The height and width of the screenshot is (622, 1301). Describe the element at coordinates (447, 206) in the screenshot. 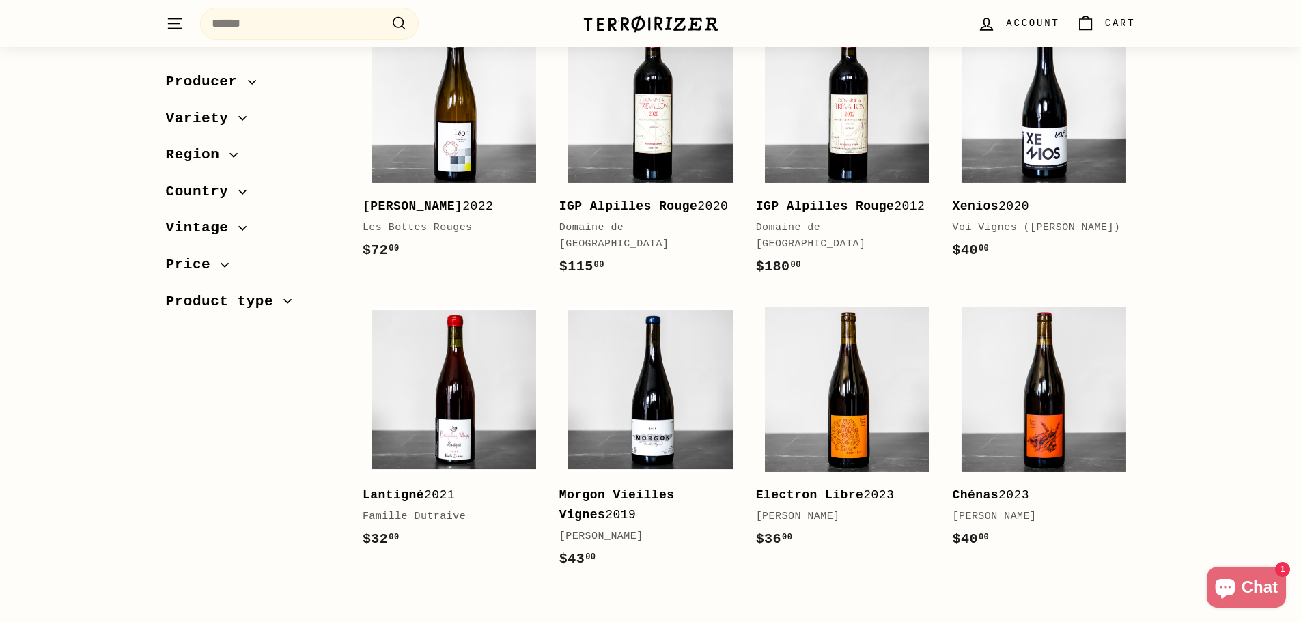

I see `div: 2022` at that location.